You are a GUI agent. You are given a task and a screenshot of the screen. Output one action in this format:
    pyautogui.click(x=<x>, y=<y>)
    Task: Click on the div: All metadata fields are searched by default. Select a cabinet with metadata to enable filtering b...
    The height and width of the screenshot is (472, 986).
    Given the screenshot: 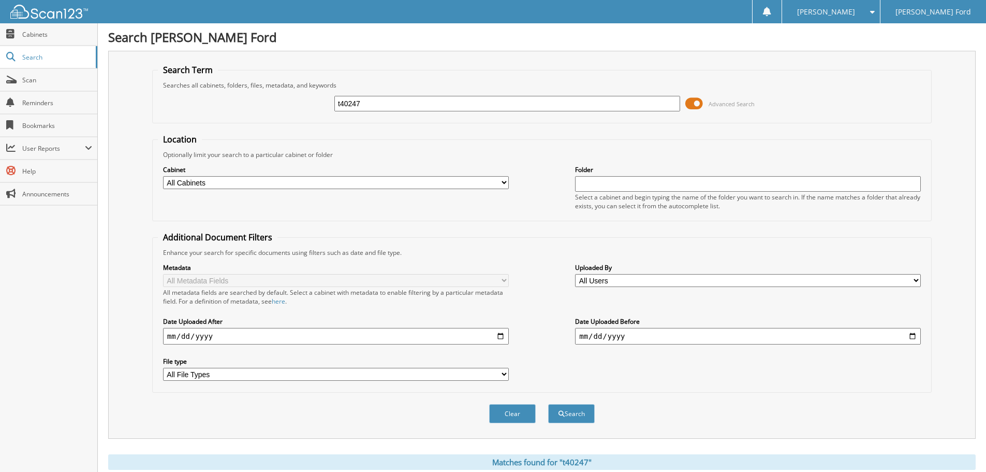 What is the action you would take?
    pyautogui.click(x=336, y=297)
    